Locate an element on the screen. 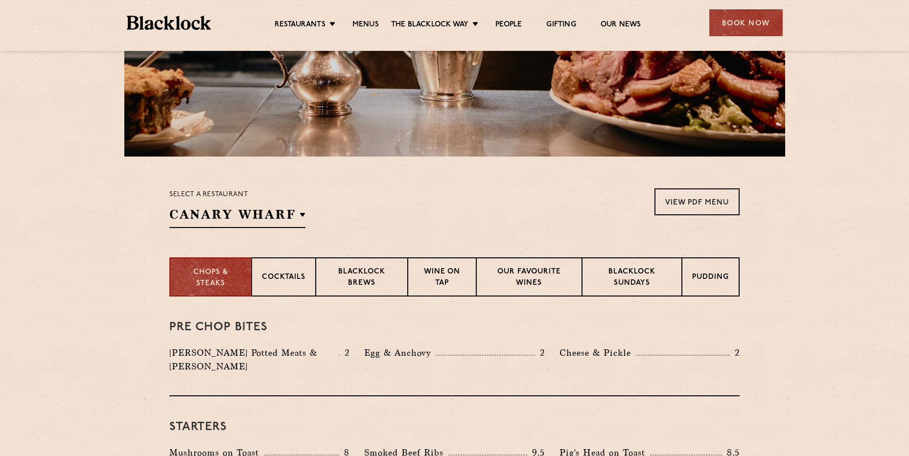 This screenshot has width=909, height=456. a: Menus is located at coordinates (366, 25).